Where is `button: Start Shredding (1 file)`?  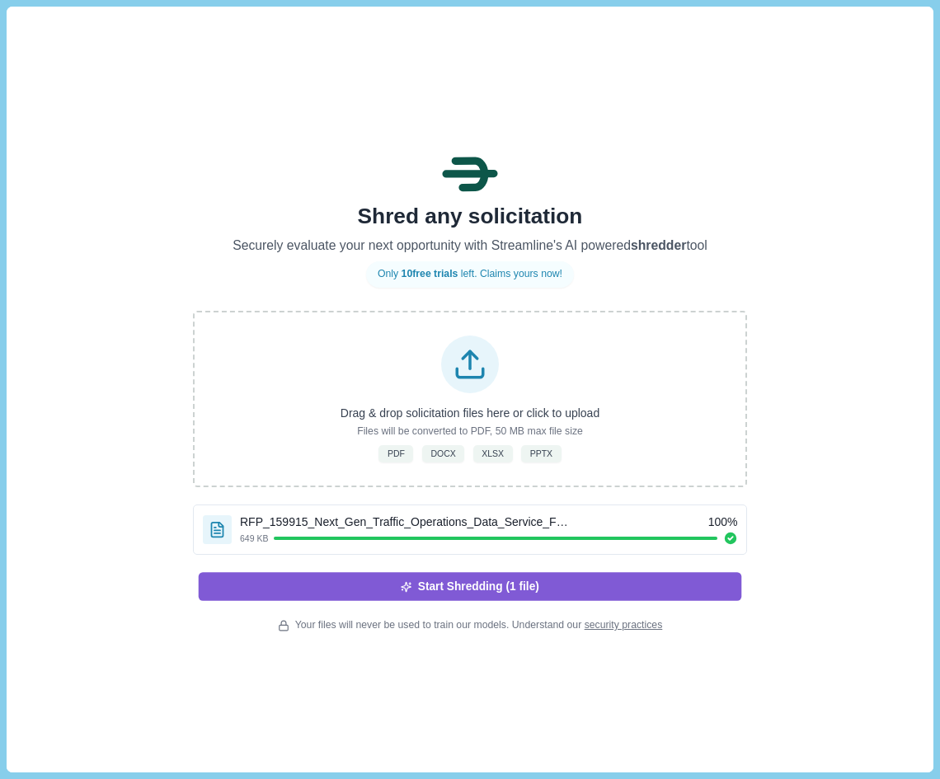 button: Start Shredding (1 file) is located at coordinates (470, 587).